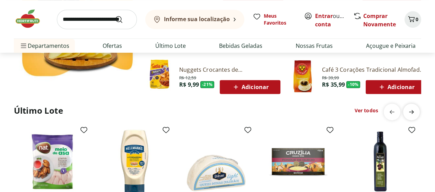 The height and width of the screenshot is (192, 435). I want to click on a: Açougue e Peixaria, so click(390, 46).